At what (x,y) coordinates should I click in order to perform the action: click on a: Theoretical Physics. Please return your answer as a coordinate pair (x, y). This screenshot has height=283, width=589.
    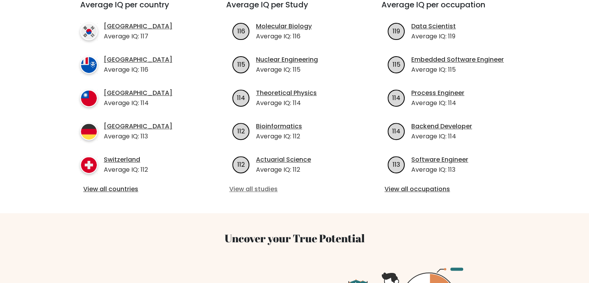
    Looking at the image, I should click on (286, 93).